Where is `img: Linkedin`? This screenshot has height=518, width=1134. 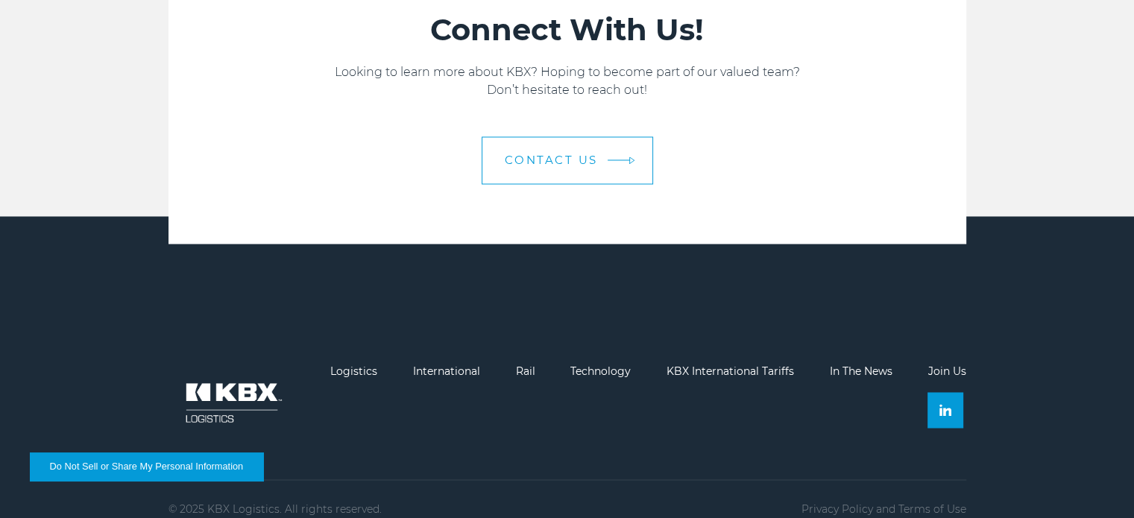
img: Linkedin is located at coordinates (946, 410).